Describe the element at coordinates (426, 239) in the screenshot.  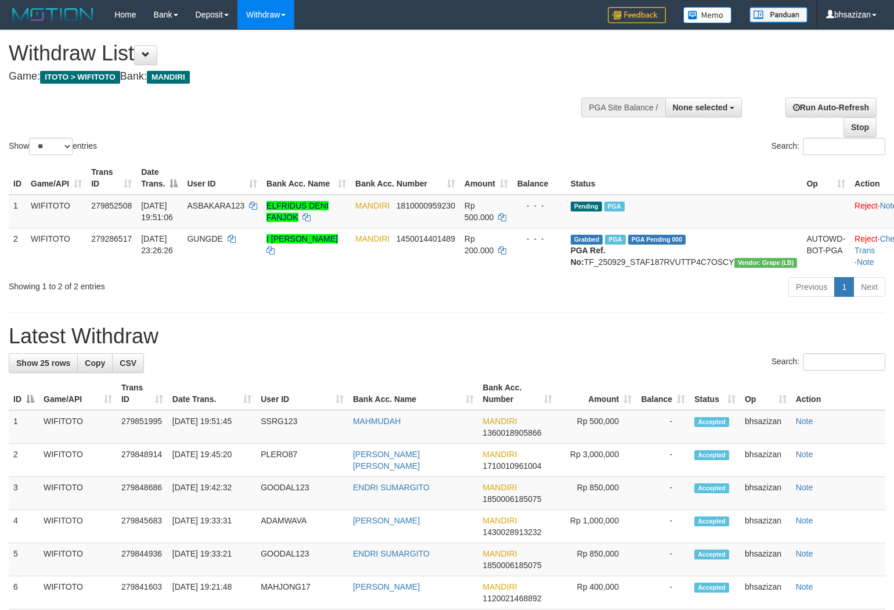
I see `span: Copy 1450014401489 to clipboard` at that location.